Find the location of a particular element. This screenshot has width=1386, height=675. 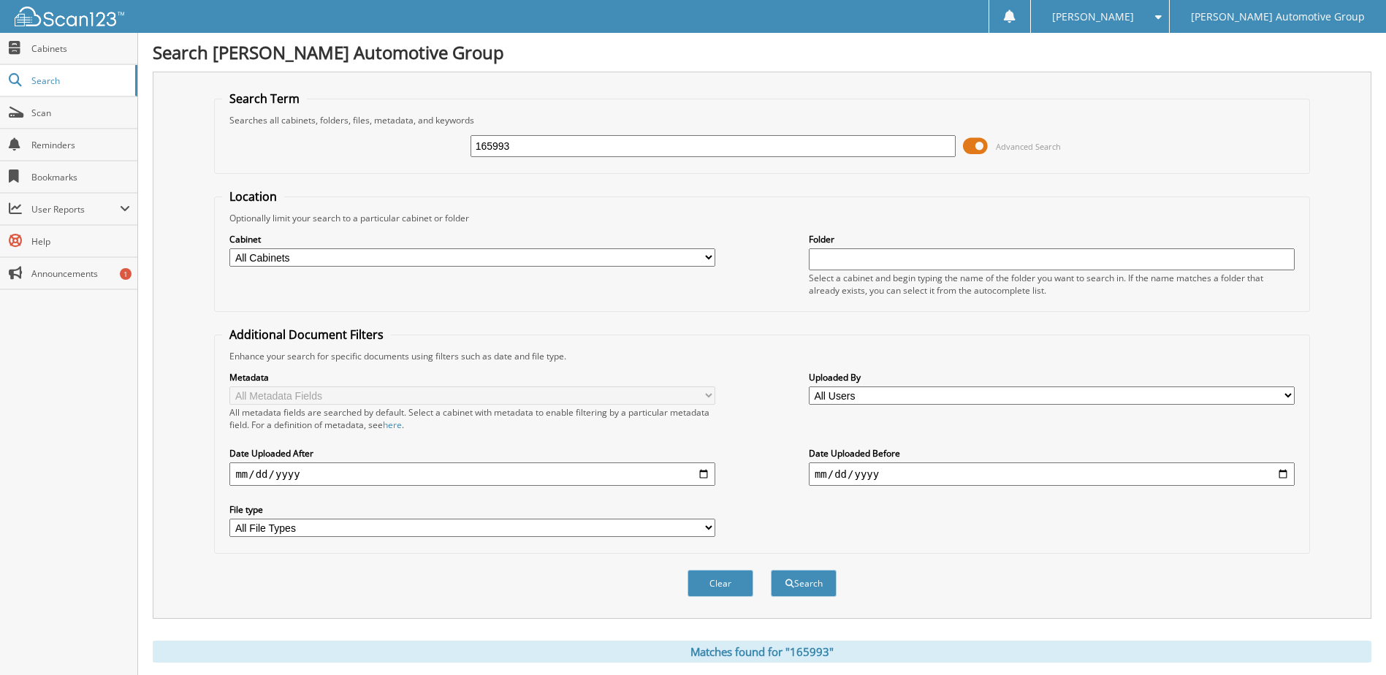

span: Cabinets is located at coordinates (80, 48).